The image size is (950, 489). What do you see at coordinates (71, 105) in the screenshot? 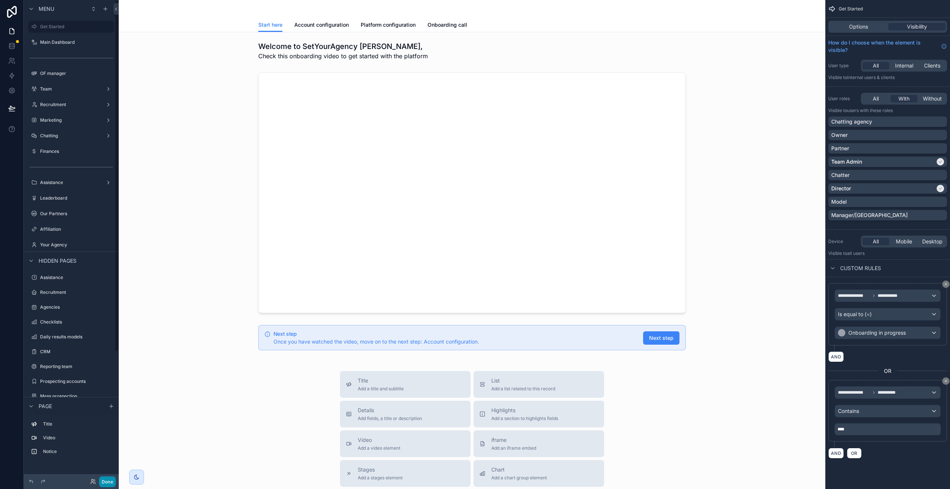
I see `label: Recruitment` at bounding box center [71, 105].